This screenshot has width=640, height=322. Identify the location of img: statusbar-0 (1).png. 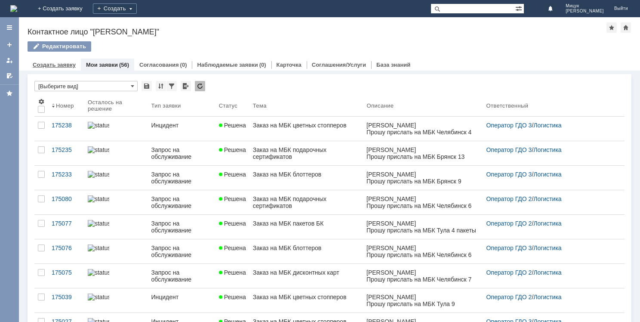
(99, 297).